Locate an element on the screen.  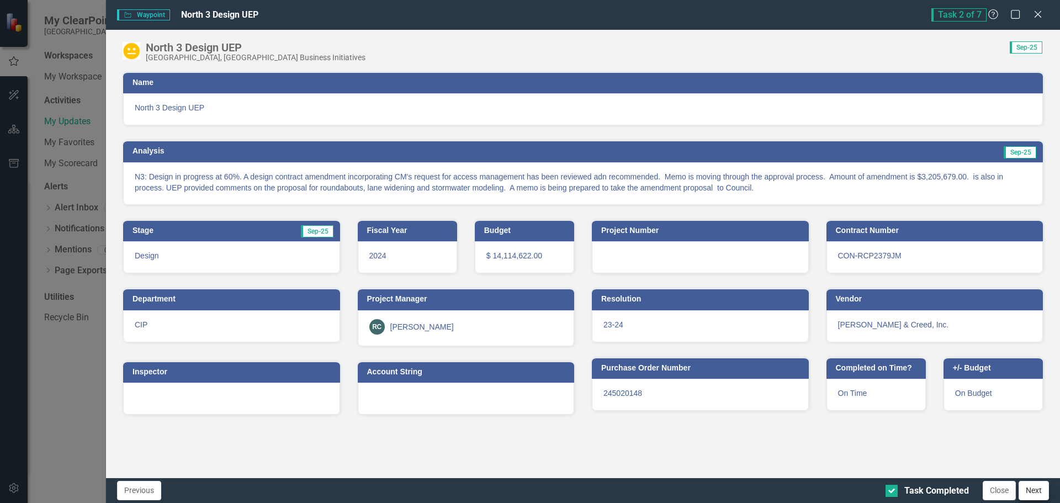
span: 23-24 is located at coordinates (613, 325).